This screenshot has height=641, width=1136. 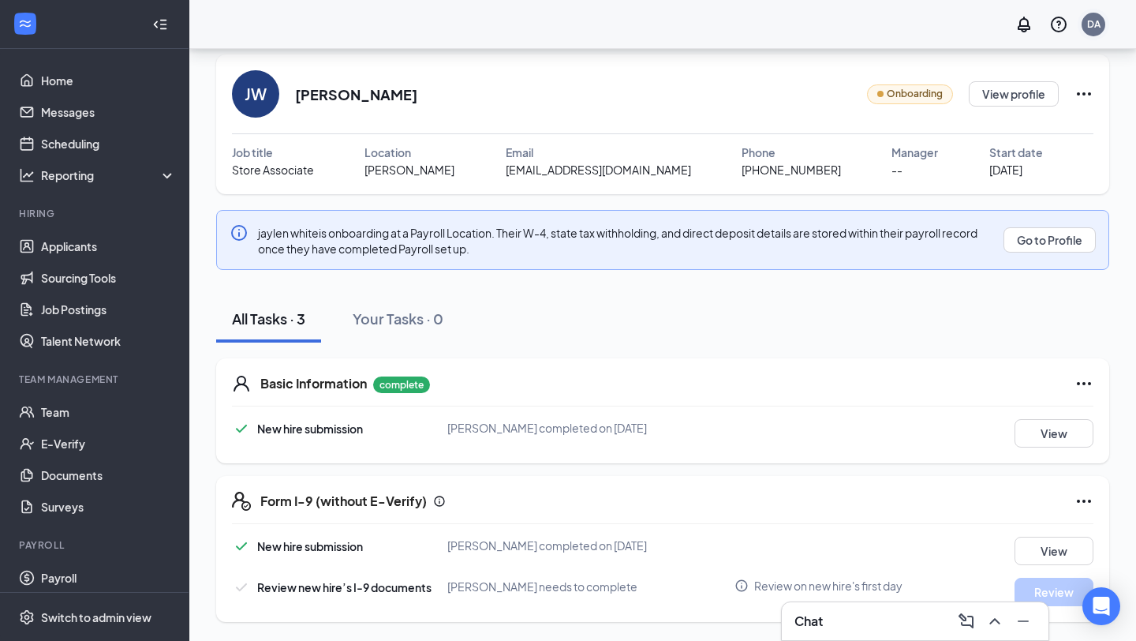 What do you see at coordinates (1059, 24) in the screenshot?
I see `svg: QuestionInfo` at bounding box center [1059, 24].